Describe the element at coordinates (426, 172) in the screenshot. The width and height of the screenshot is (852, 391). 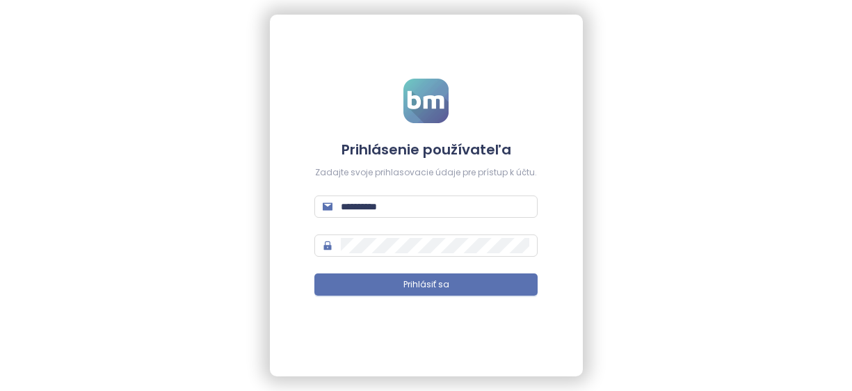
I see `div: Zadajte svoje prihlasovacie údaje pre prístup k účtu.` at that location.